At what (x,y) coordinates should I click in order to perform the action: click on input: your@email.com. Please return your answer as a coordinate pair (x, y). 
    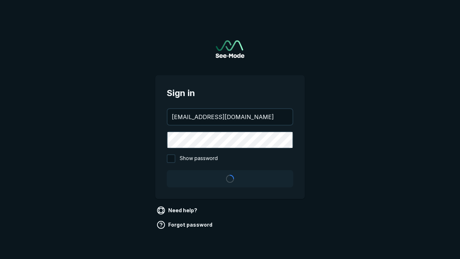
    Looking at the image, I should click on (230, 117).